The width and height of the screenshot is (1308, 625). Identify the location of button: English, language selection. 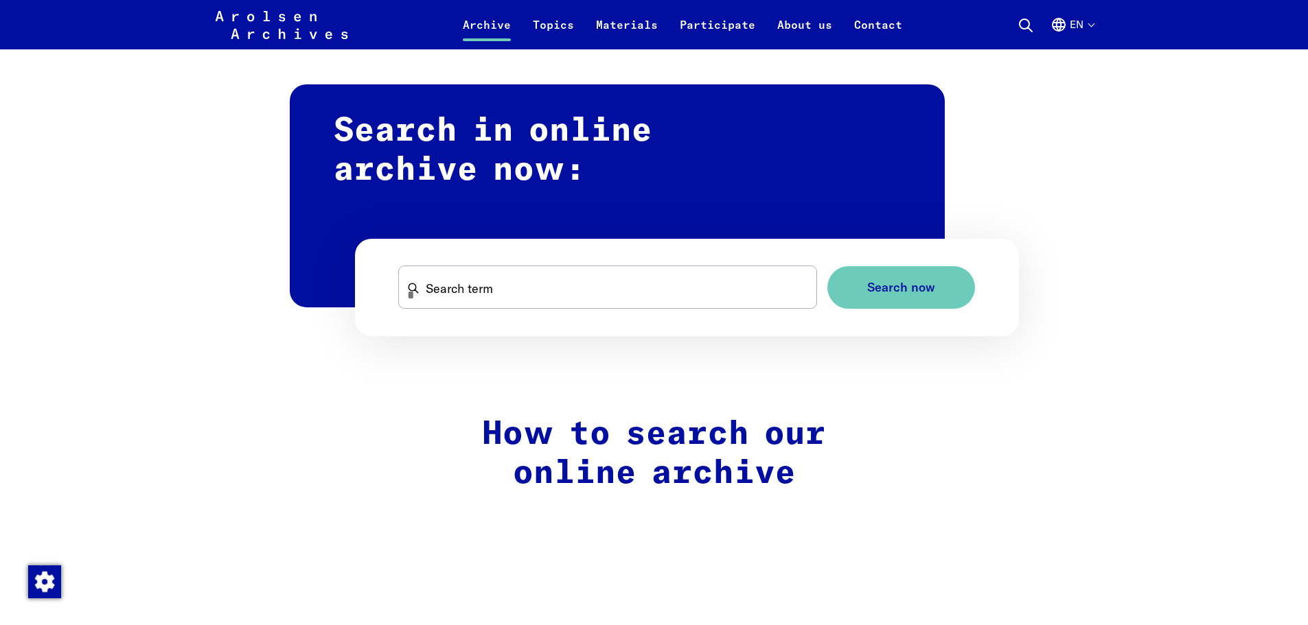
(1071, 33).